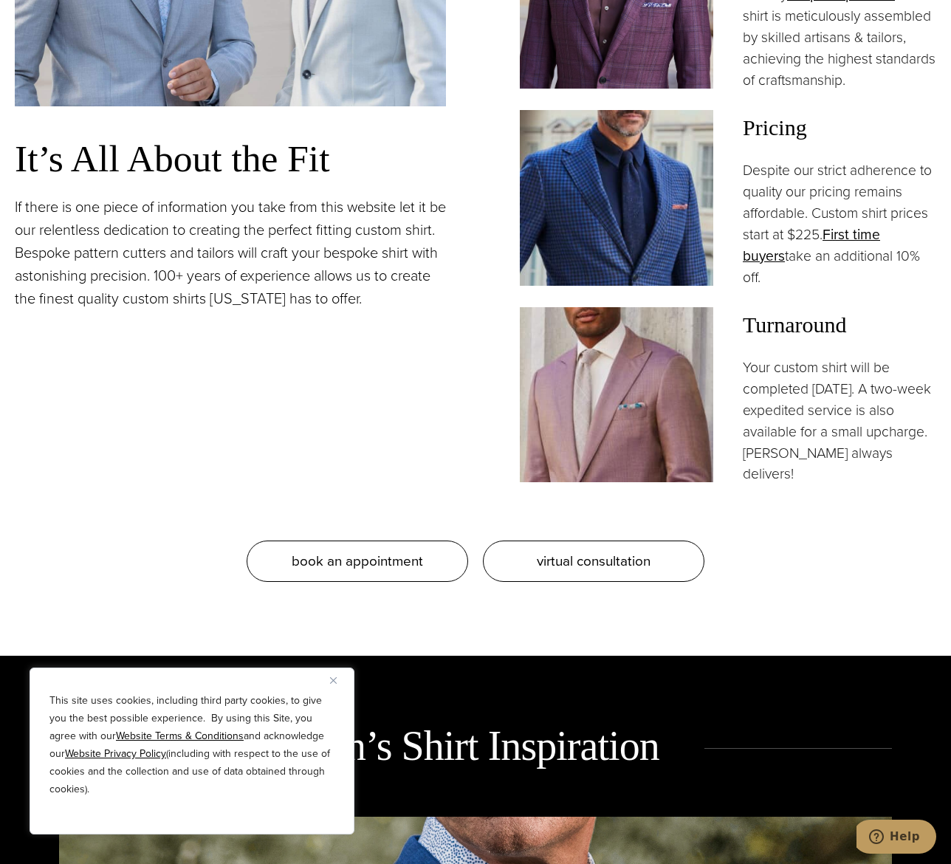 The height and width of the screenshot is (864, 951). I want to click on a: Website Terms & Conditions, so click(179, 736).